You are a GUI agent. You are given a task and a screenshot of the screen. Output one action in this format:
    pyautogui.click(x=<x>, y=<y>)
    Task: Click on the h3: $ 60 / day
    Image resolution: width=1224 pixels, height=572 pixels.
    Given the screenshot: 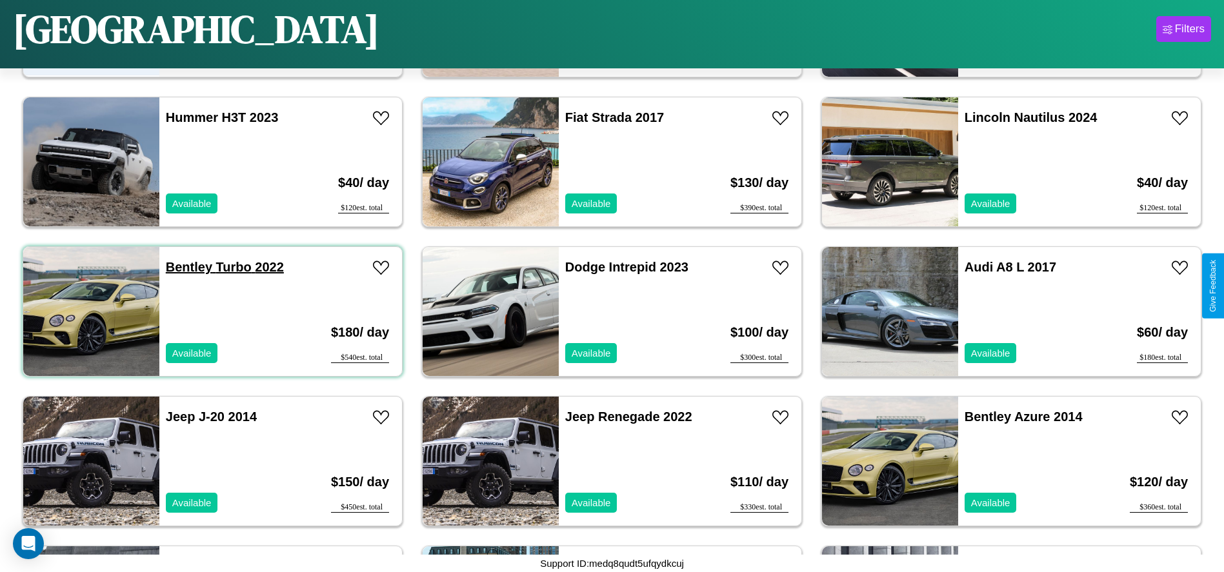 What is the action you would take?
    pyautogui.click(x=1162, y=332)
    